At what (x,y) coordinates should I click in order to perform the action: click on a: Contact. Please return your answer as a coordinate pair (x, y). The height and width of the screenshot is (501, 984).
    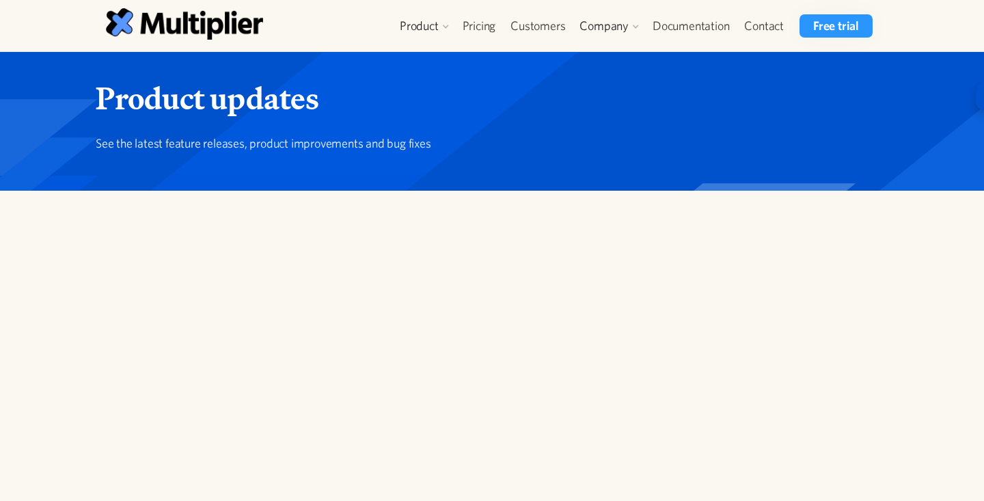
    Looking at the image, I should click on (764, 26).